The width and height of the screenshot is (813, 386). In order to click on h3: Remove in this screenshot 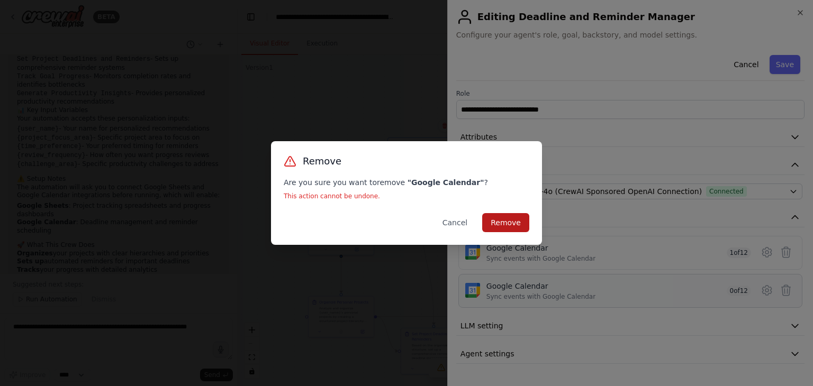, I will do `click(322, 161)`.